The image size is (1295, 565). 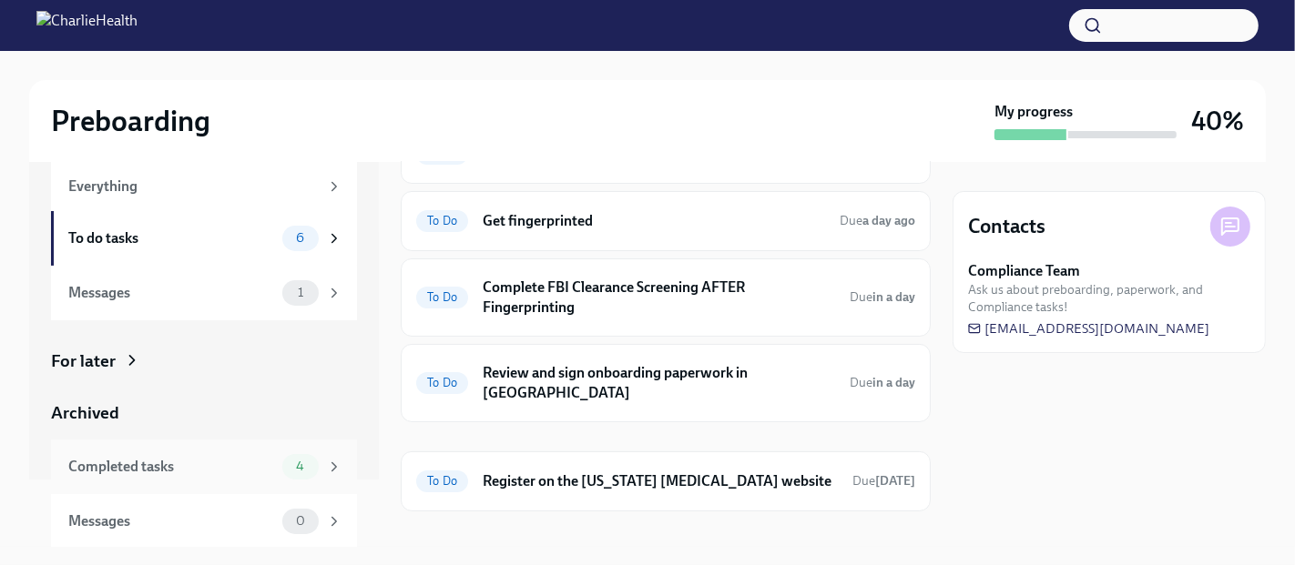 I want to click on h6: Get fingerprinted, so click(x=654, y=221).